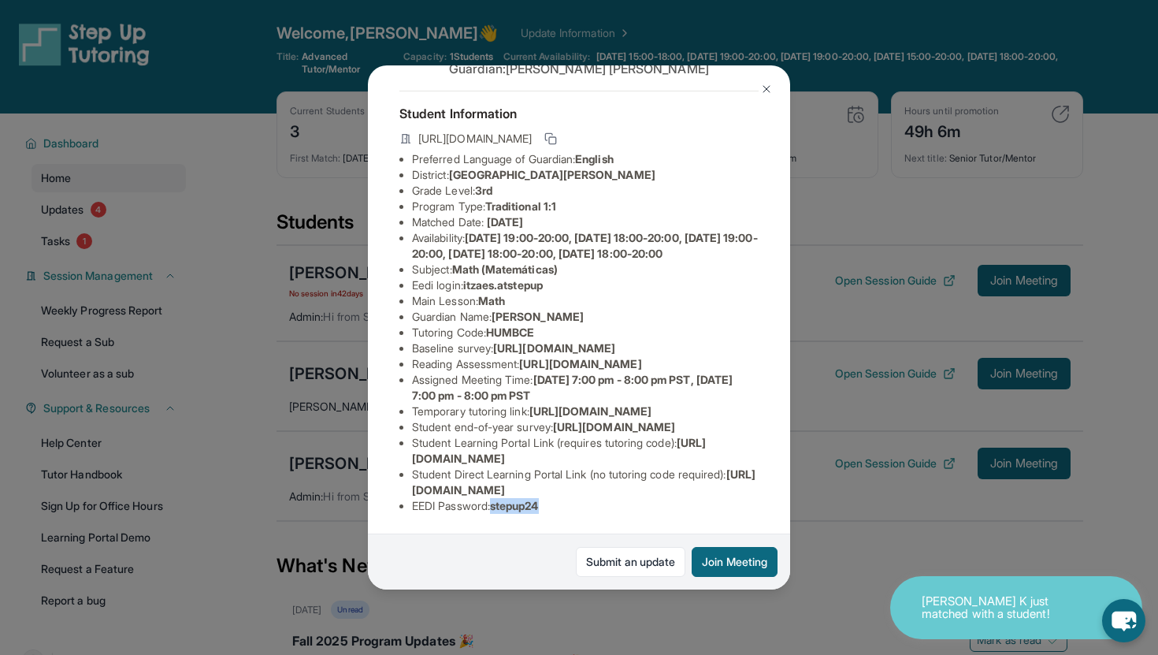 Image resolution: width=1158 pixels, height=655 pixels. Describe the element at coordinates (484, 190) in the screenshot. I see `span: 3rd` at that location.